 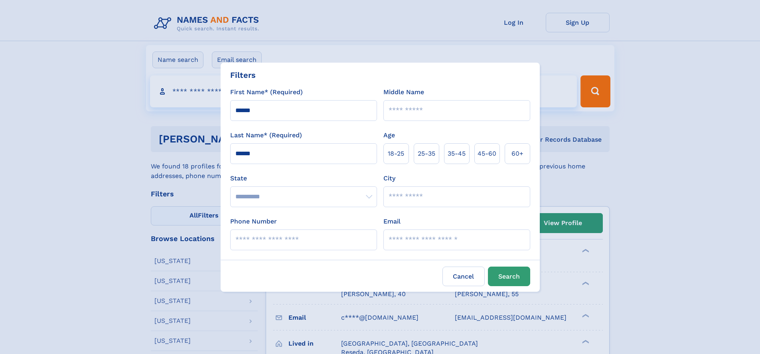 I want to click on label: First Name* (Required), so click(x=267, y=92).